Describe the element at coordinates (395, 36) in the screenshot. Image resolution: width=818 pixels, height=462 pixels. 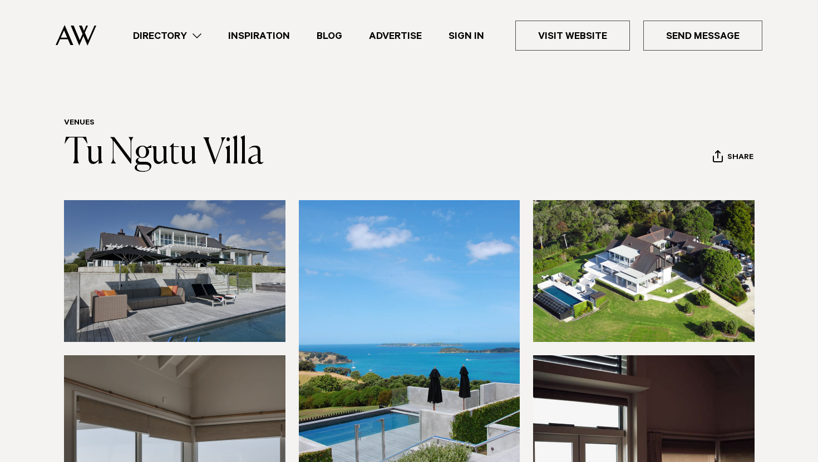
I see `a: Advertise` at that location.